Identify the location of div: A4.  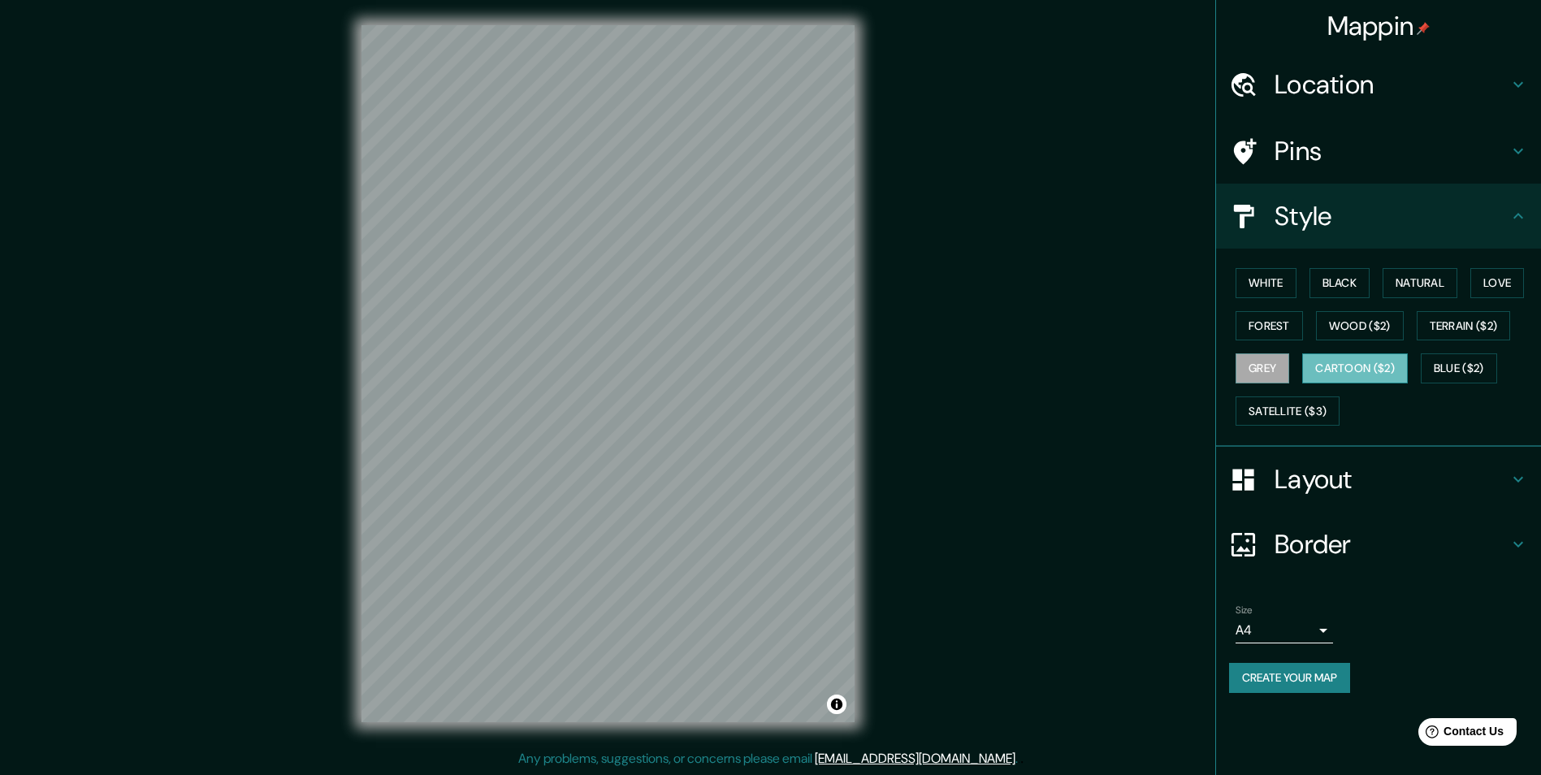
(1284, 630).